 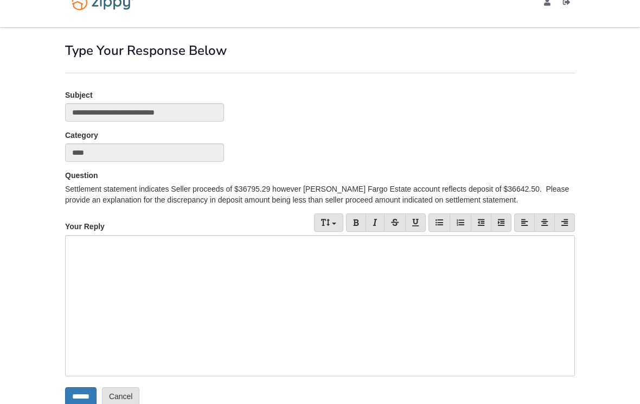 I want to click on a: Center (Ctrl/Cmd+E), so click(x=545, y=223).